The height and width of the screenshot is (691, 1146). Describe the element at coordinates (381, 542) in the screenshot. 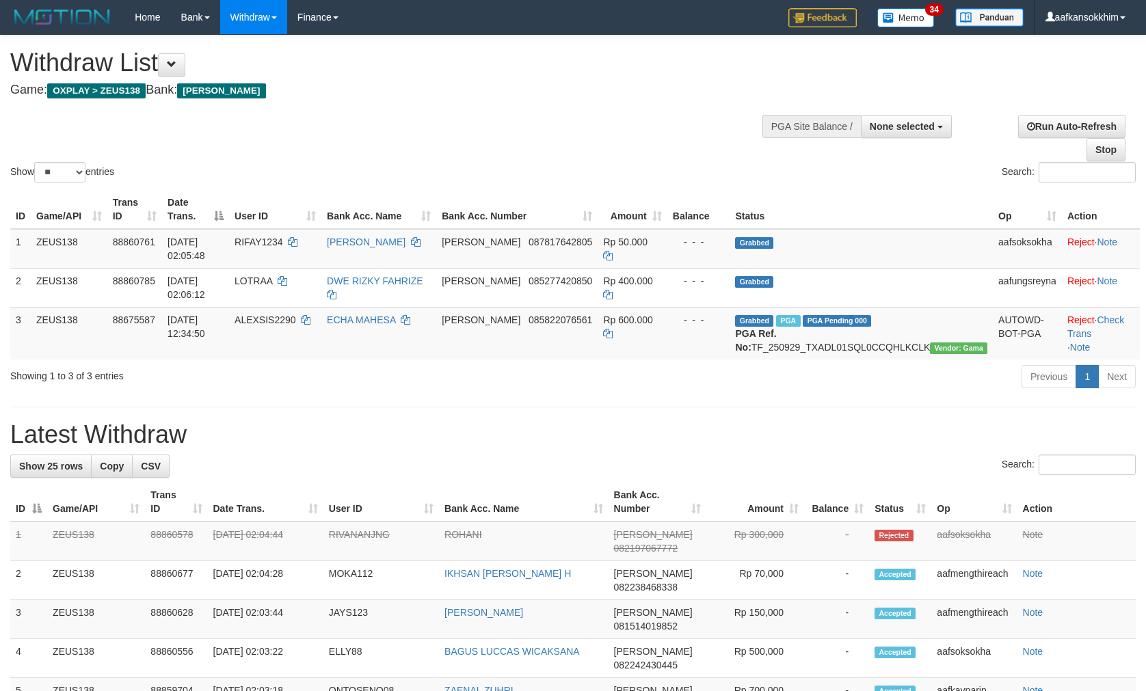

I see `td: RIVANANJNG` at that location.